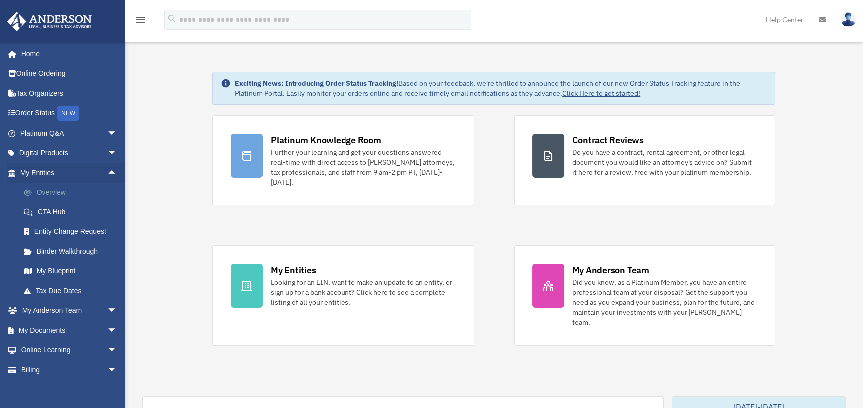  Describe the element at coordinates (117, 173) in the screenshot. I see `span: arrow_drop_up` at that location.